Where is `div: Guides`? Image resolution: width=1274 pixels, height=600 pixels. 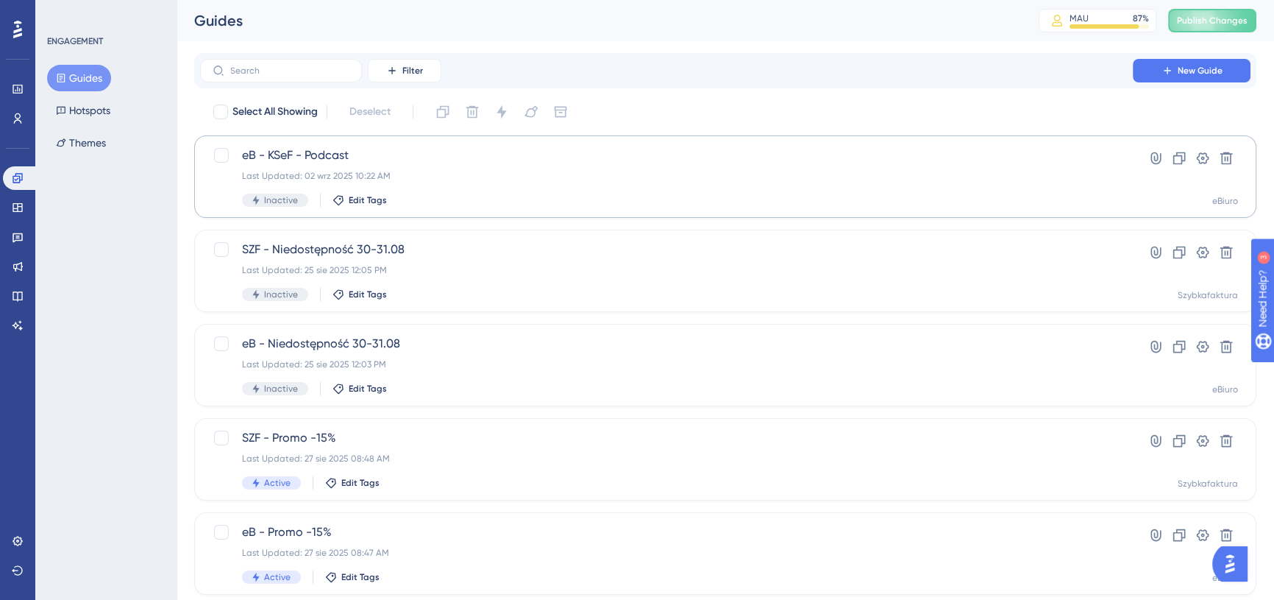
div: Guides is located at coordinates (598, 21).